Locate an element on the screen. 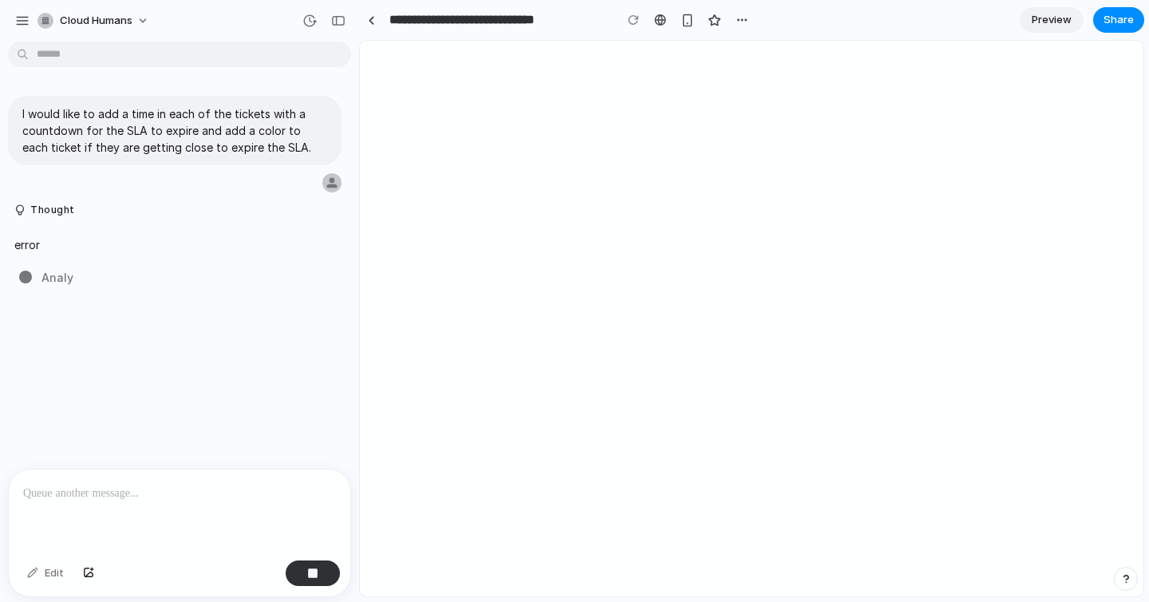 The height and width of the screenshot is (602, 1149). span: Share is located at coordinates (1119, 20).